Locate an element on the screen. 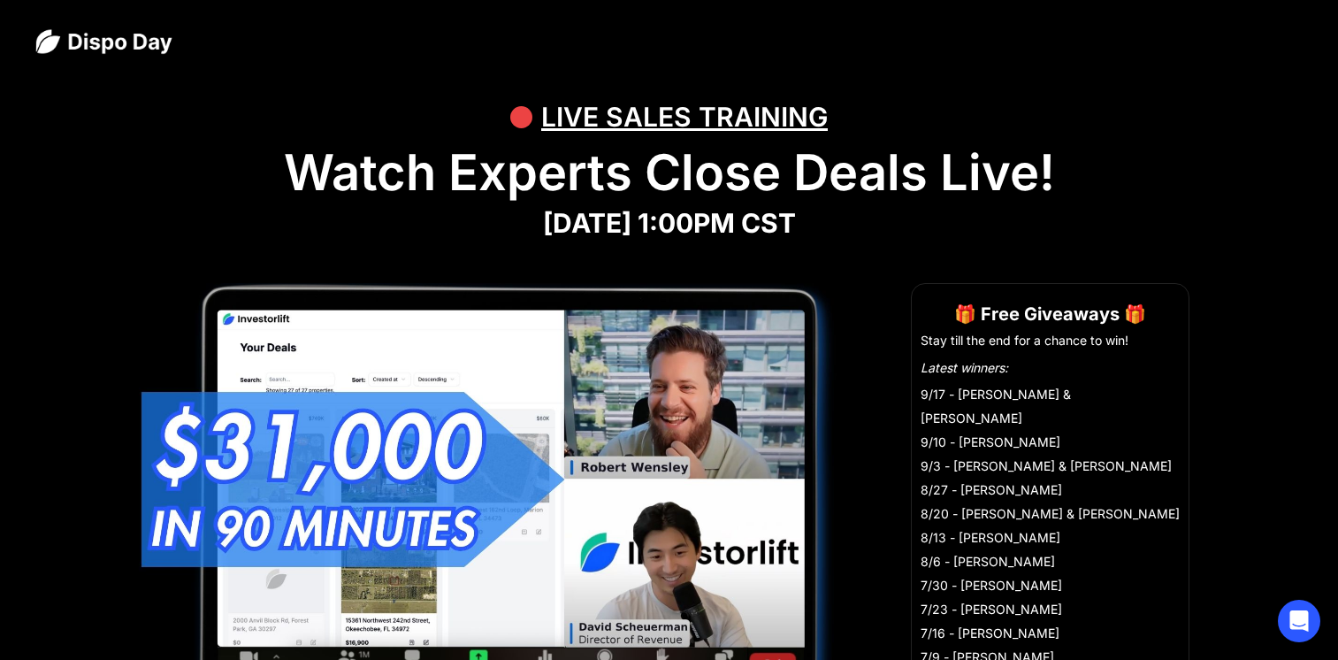 Image resolution: width=1338 pixels, height=660 pixels. strong: 🎁 Free Giveaways 🎁 is located at coordinates (1049, 314).